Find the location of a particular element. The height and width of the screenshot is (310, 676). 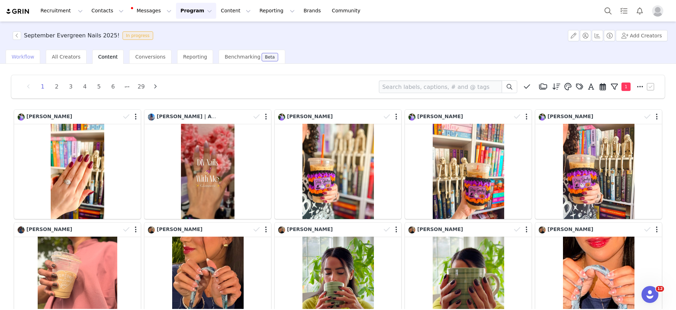

img: 7c47d9be-e8f2-4d6a-870d-79eb80263762.jpg is located at coordinates (151, 117).